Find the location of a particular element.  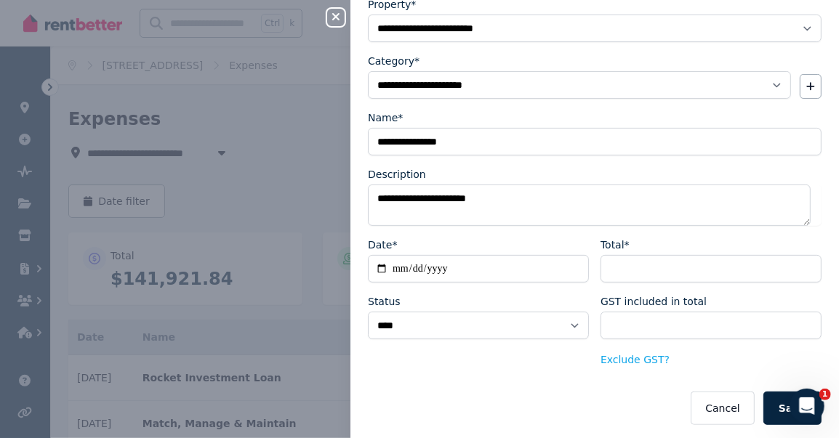

label: Name* is located at coordinates (385, 118).